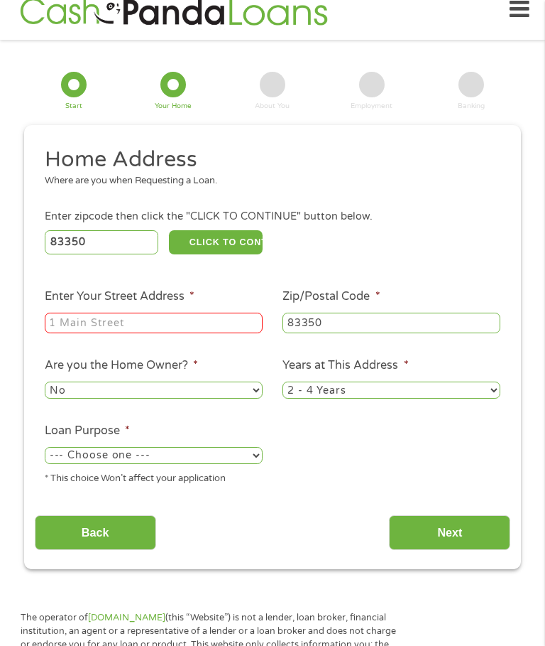  Describe the element at coordinates (173, 107) in the screenshot. I see `div: Your Home` at that location.